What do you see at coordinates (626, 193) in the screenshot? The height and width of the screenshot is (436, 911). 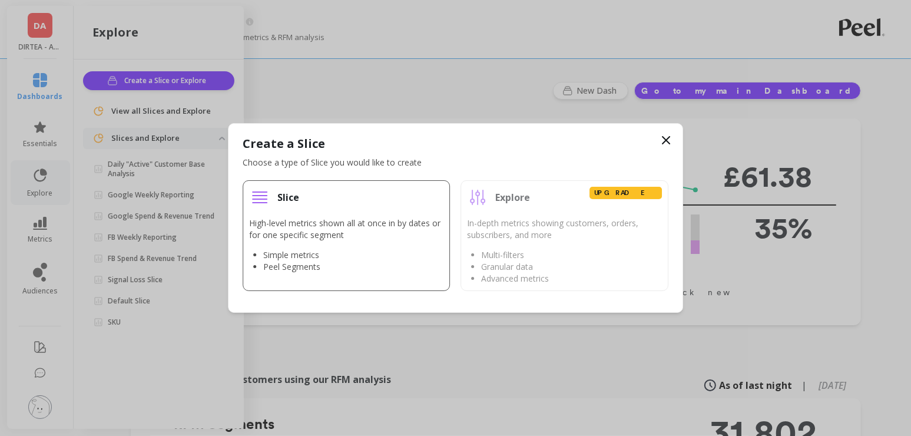 I see `div: Upgrade` at bounding box center [626, 193].